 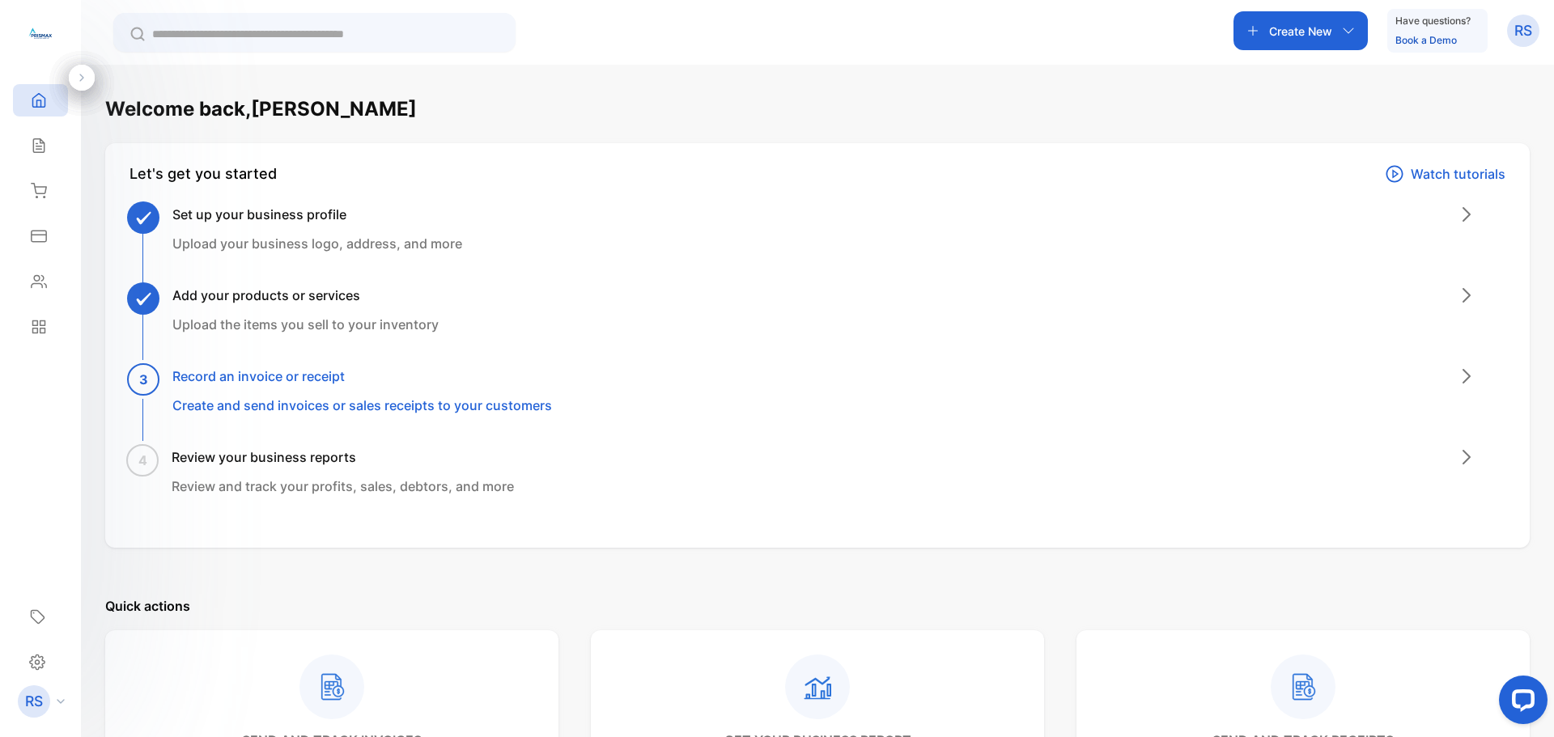 I want to click on button: Open LiveChat chat widget, so click(x=37, y=31).